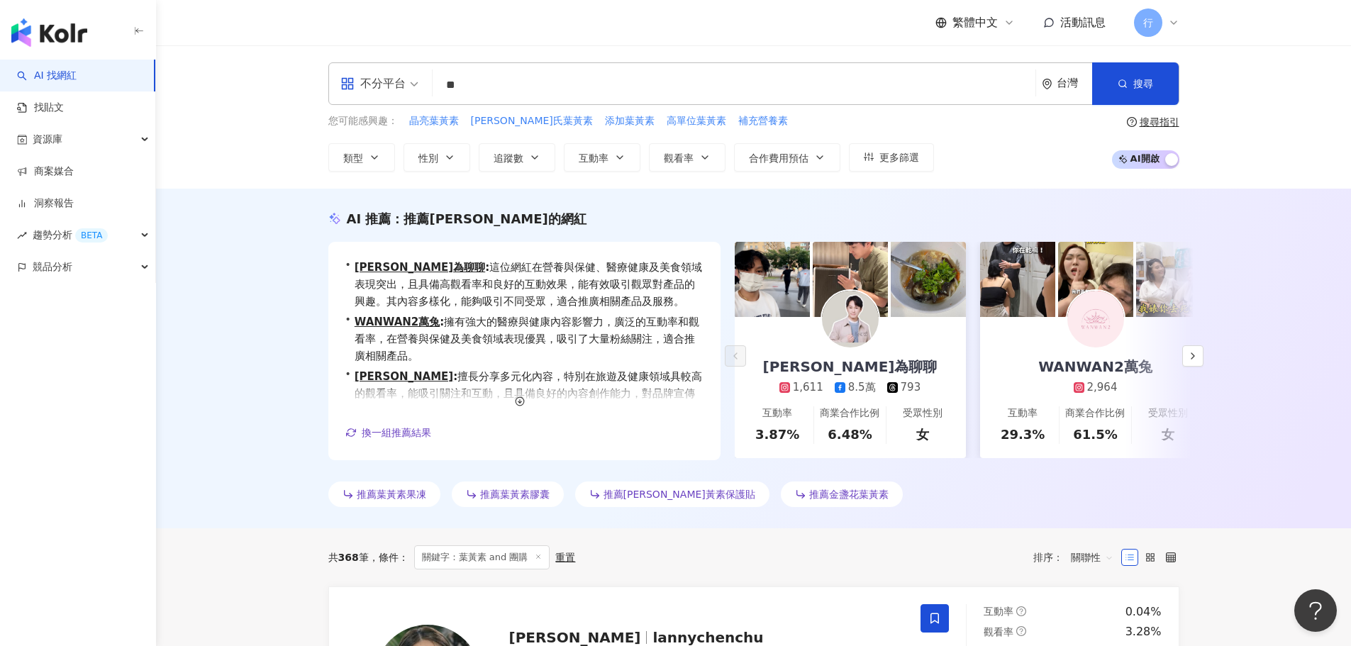  What do you see at coordinates (428, 158) in the screenshot?
I see `span: 性別` at bounding box center [428, 158].